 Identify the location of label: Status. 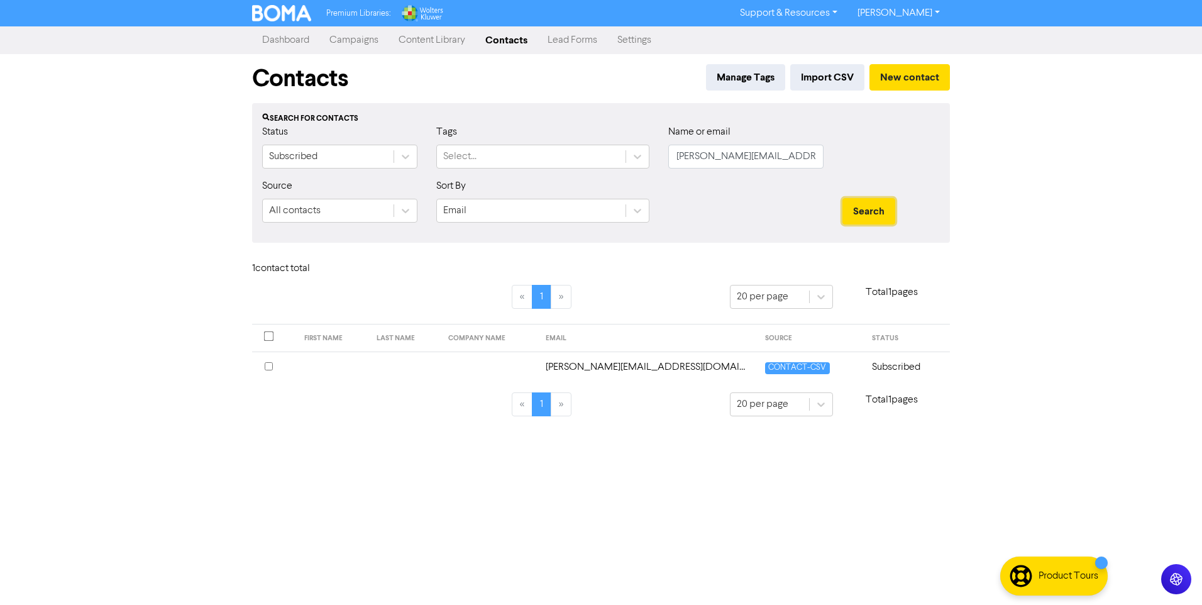
(275, 132).